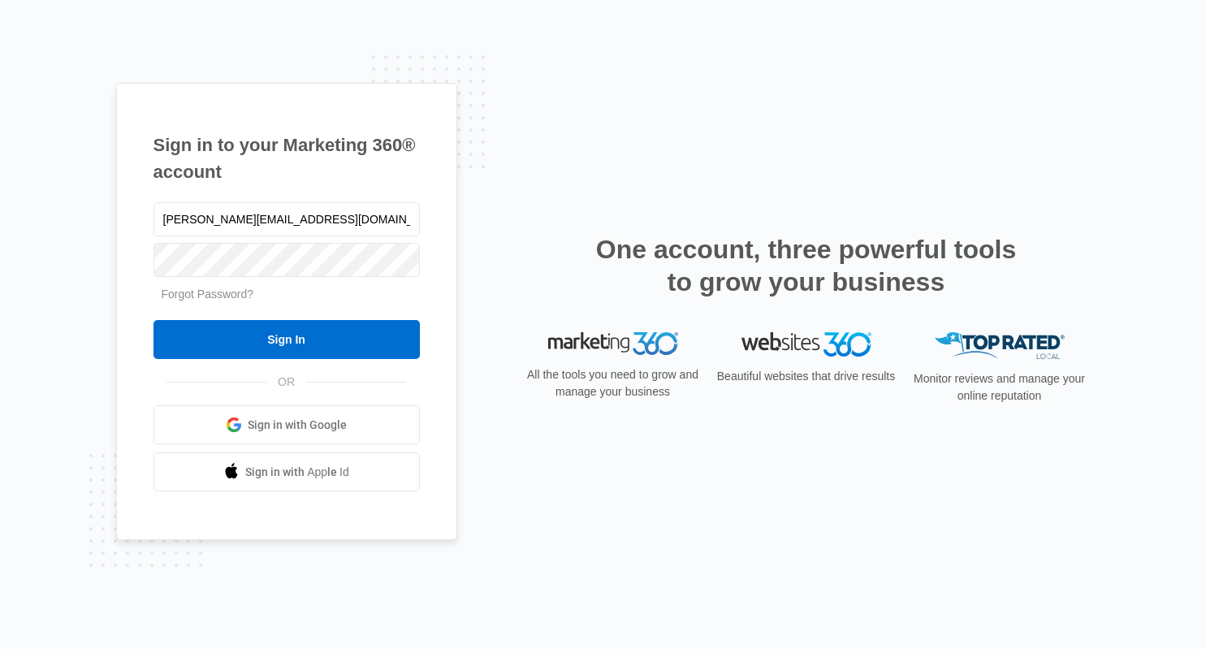 The image size is (1206, 649). Describe the element at coordinates (287, 158) in the screenshot. I see `h1: Sign in to your Marketing 360® account` at that location.